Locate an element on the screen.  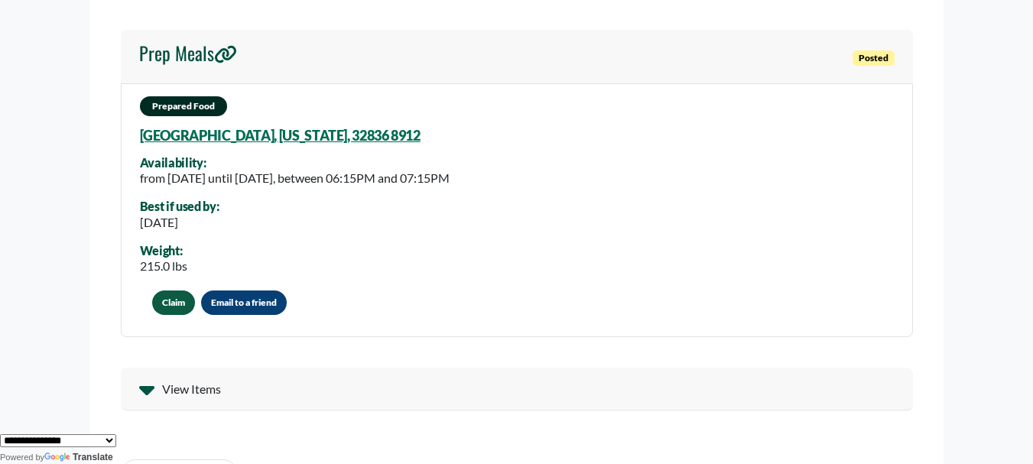
div: Weight: is located at coordinates (164, 251).